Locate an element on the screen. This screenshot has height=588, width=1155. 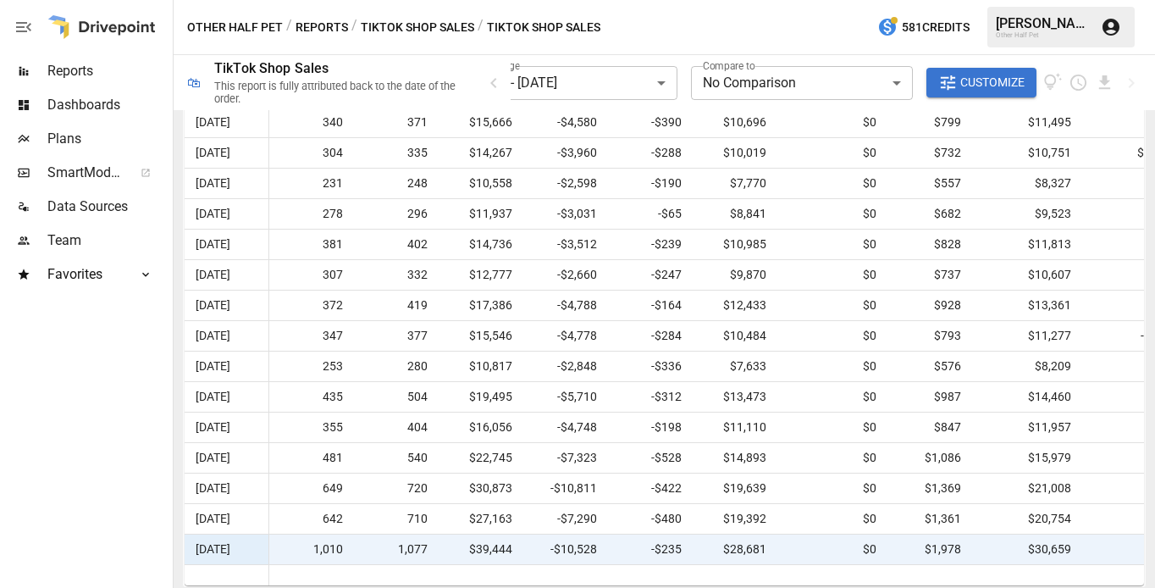
button: Reports is located at coordinates (322, 27).